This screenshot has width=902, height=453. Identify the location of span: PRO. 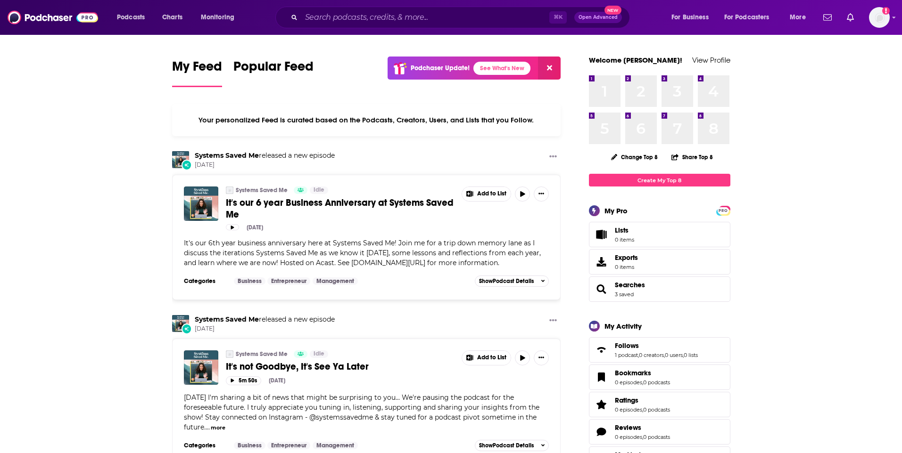
(723, 211).